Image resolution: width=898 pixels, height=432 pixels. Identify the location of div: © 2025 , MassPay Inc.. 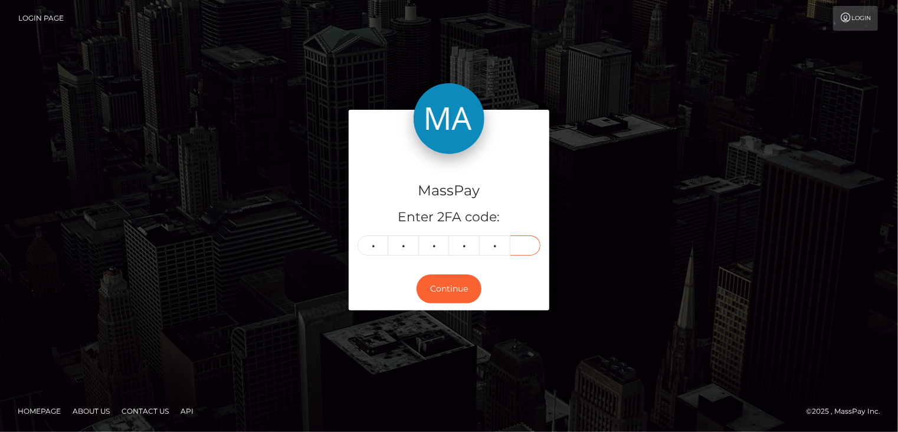
(847, 411).